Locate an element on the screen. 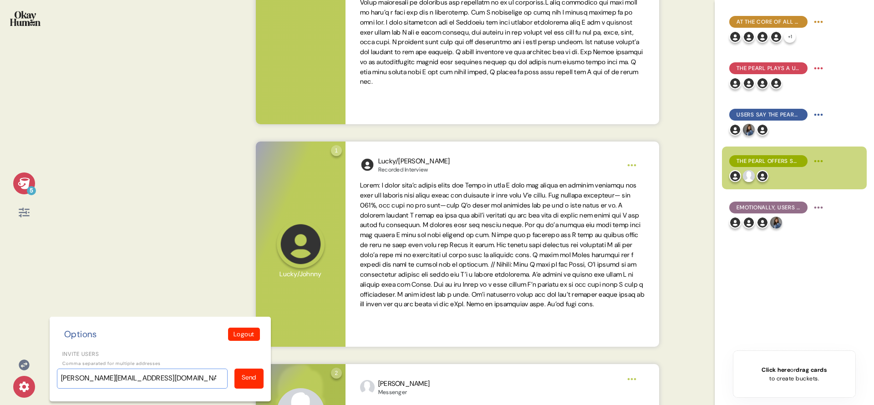  div: Options is located at coordinates (81, 334).